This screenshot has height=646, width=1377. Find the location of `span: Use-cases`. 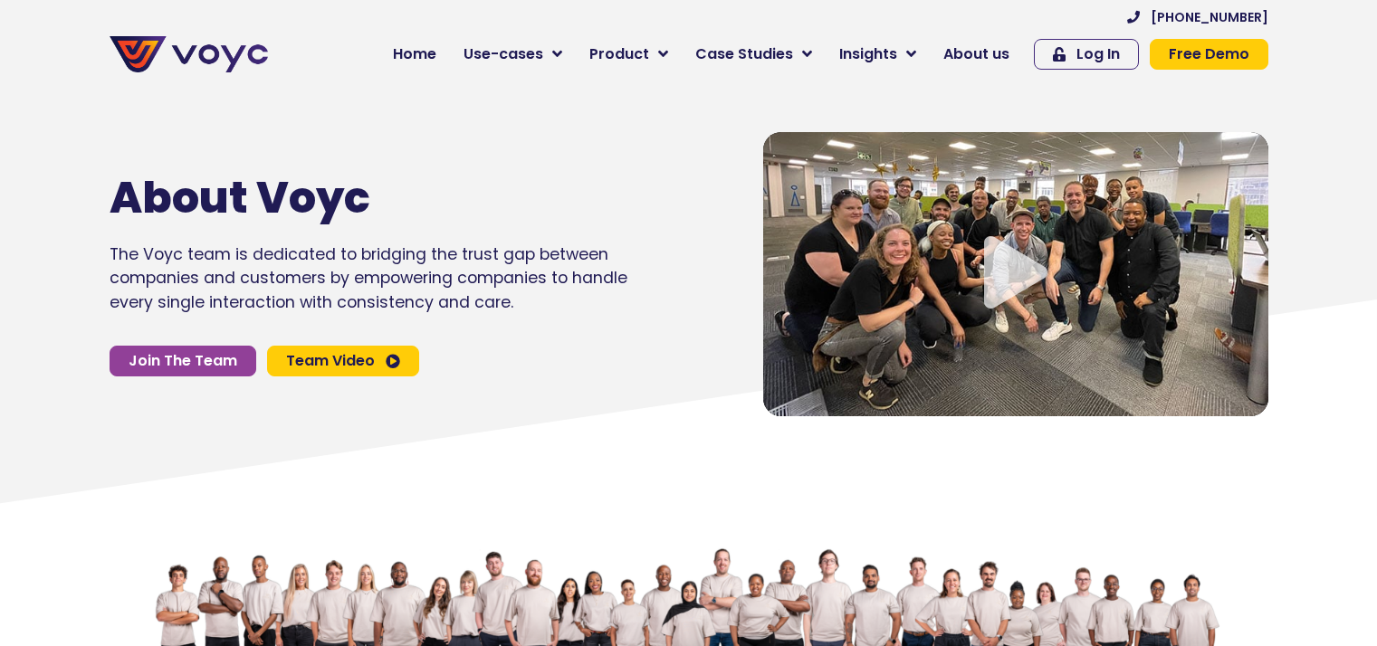

span: Use-cases is located at coordinates (503, 54).